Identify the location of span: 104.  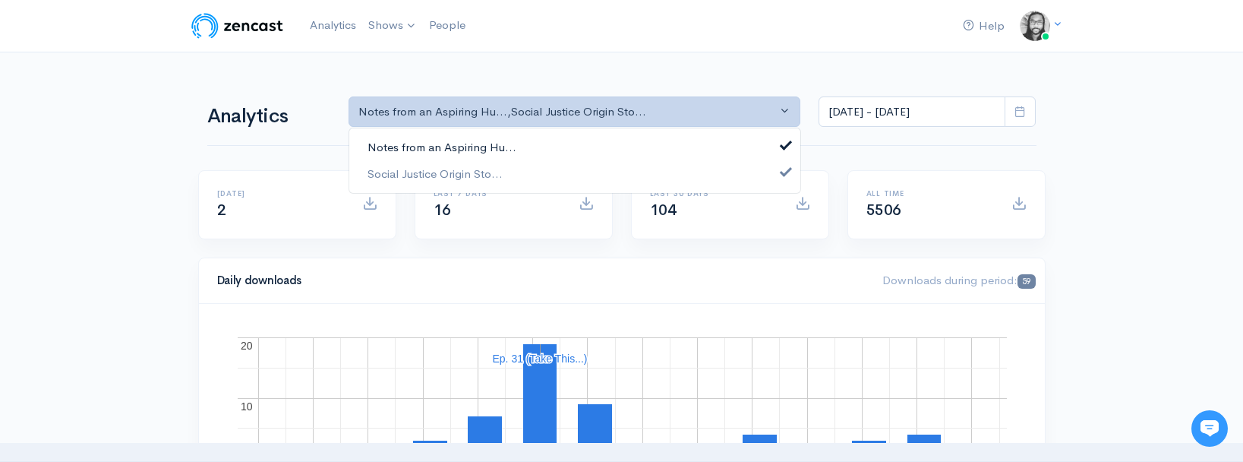
(663, 210).